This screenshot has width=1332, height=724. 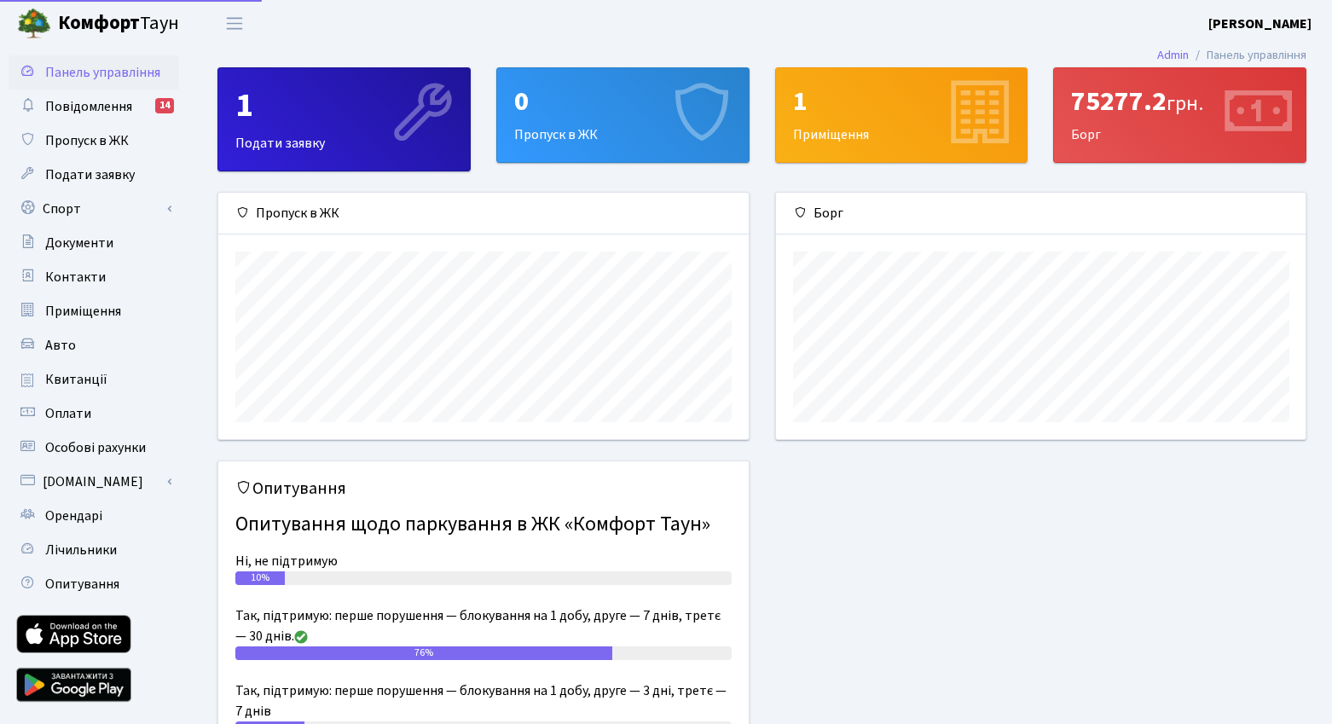 I want to click on h4: Опитування щодо паркування в ЖК «Комфорт Таун», so click(x=483, y=524).